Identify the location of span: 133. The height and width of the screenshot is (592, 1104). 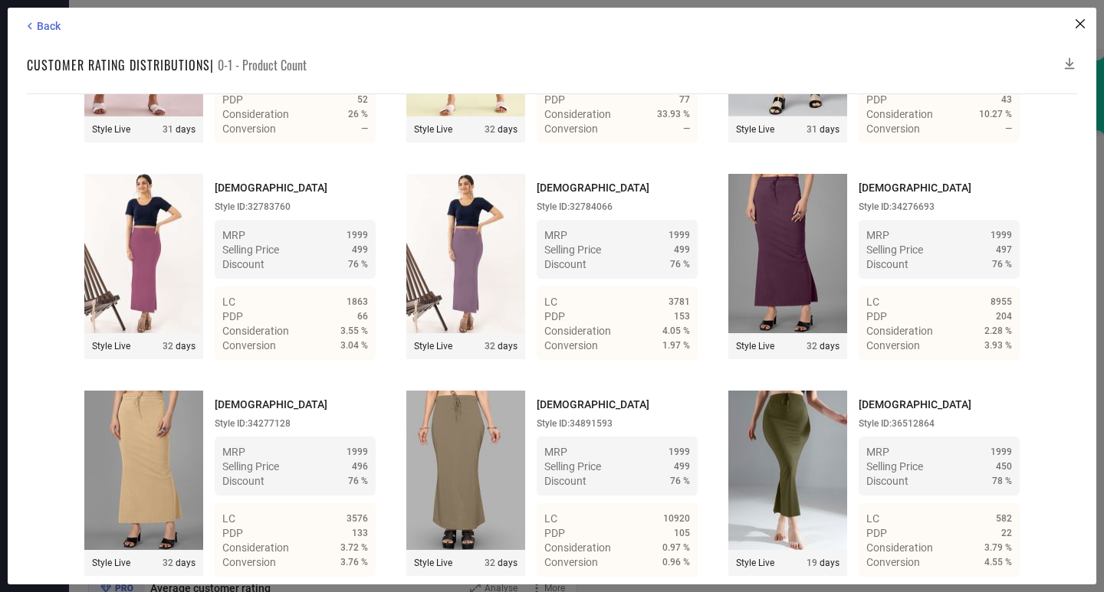
(359, 533).